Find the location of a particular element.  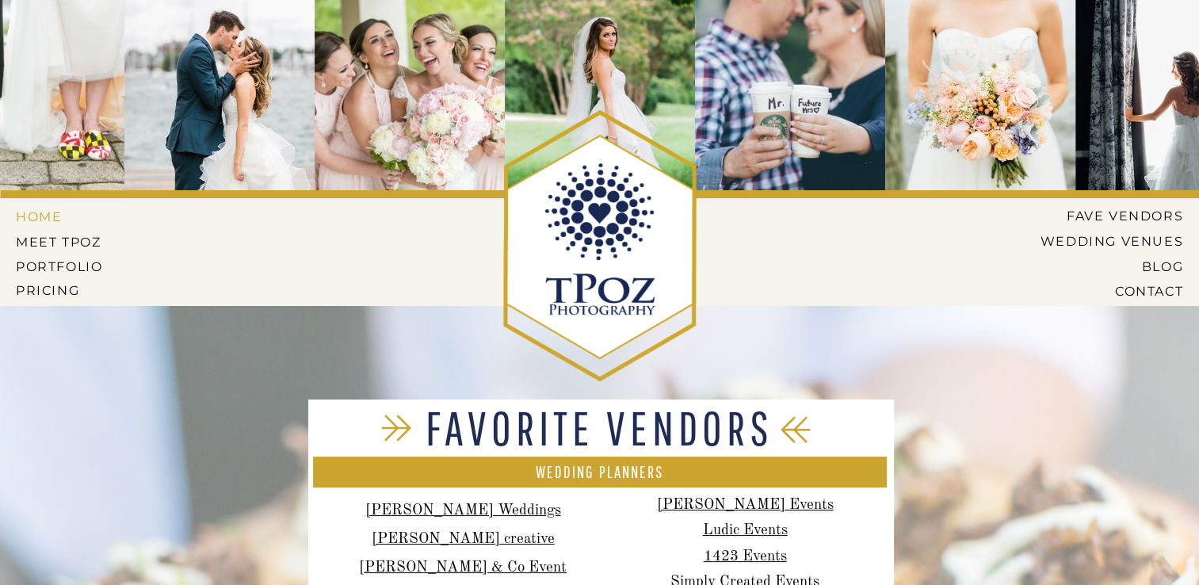

a: 1423 Events is located at coordinates (745, 556).